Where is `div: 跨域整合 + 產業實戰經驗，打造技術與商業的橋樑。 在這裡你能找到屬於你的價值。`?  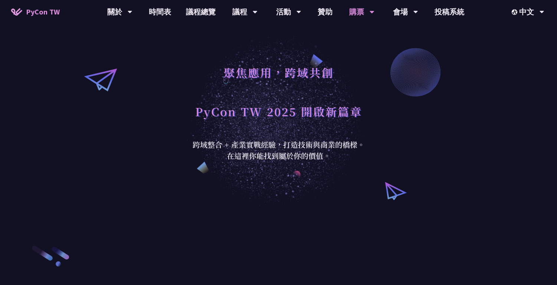
div: 跨域整合 + 產業實戰經驗，打造技術與商業的橋樑。 在這裡你能找到屬於你的價值。 is located at coordinates (279, 150).